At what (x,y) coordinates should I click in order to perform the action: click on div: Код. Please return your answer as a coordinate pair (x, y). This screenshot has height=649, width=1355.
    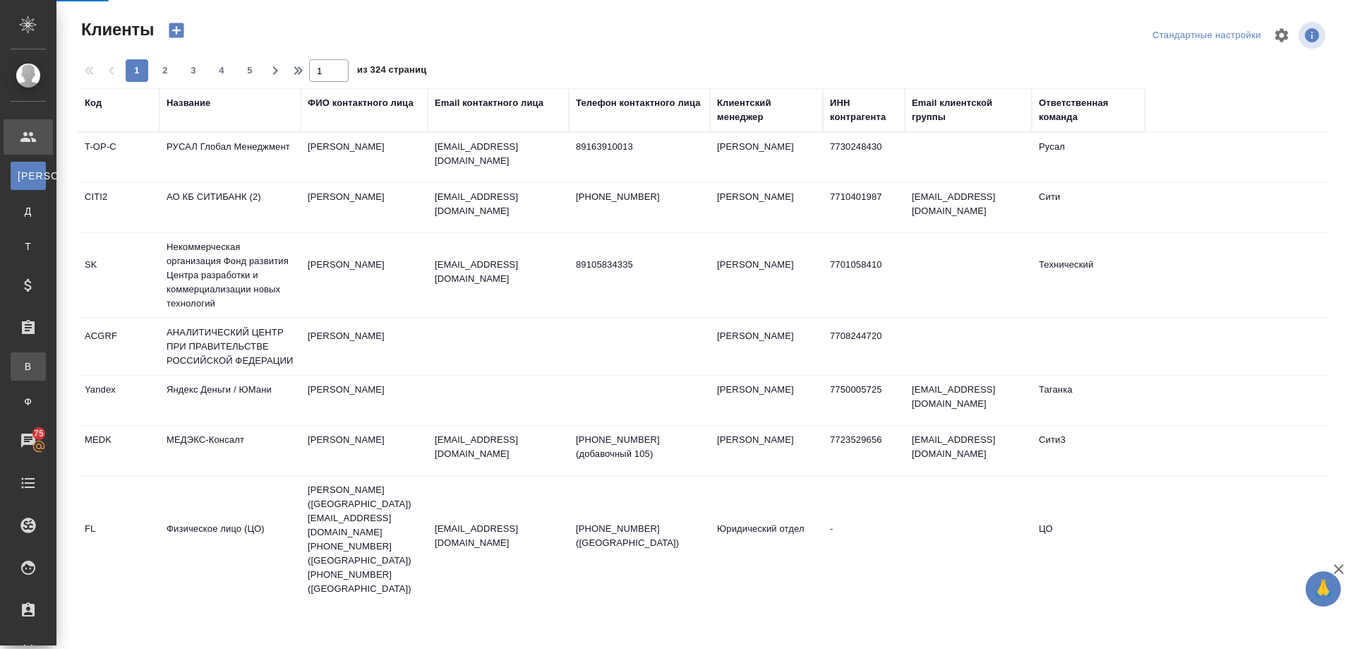
    Looking at the image, I should click on (93, 103).